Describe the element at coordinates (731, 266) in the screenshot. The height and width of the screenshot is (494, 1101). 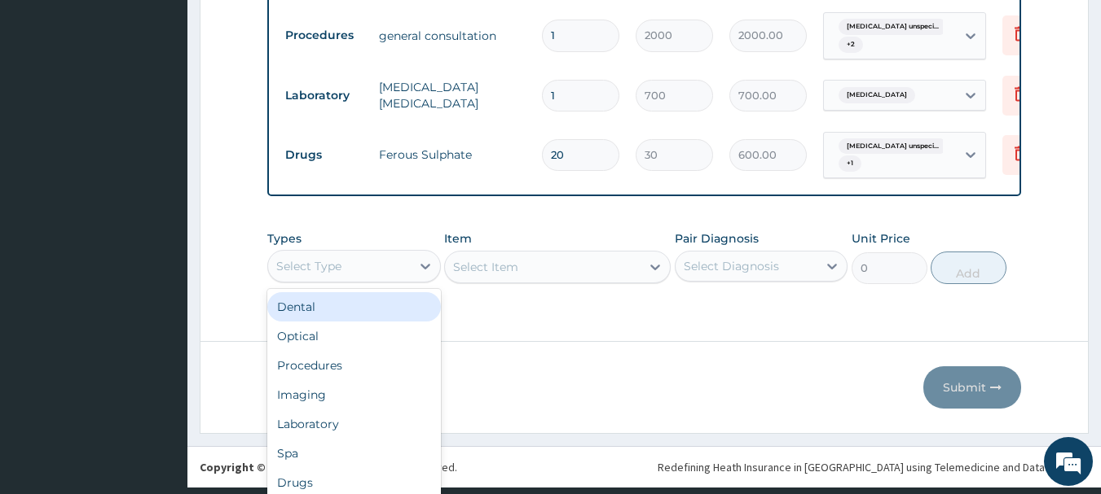
I see `div: Select Diagnosis` at that location.